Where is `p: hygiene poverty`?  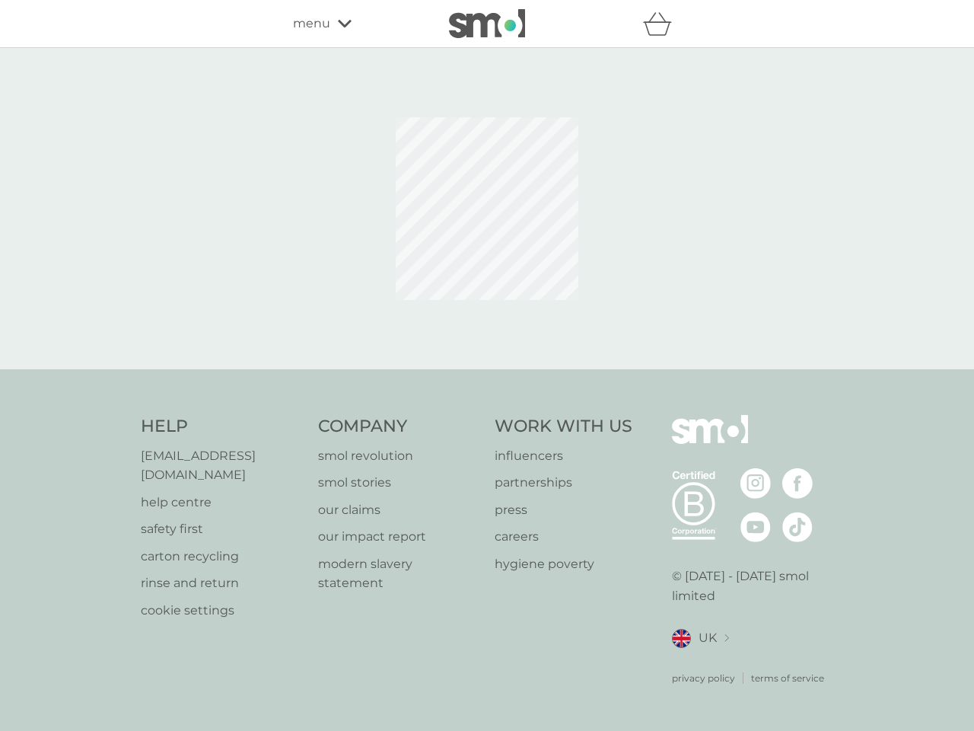 p: hygiene poverty is located at coordinates (563, 564).